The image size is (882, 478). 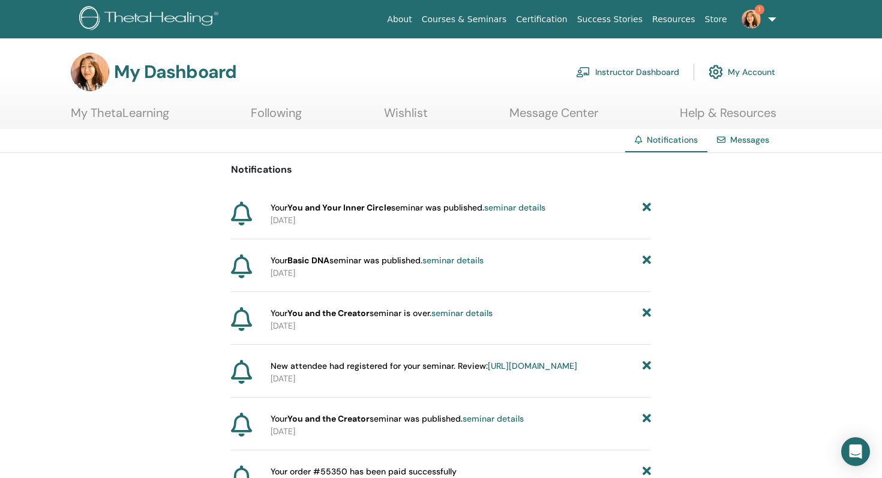 I want to click on div: Open Intercom Messenger, so click(x=856, y=452).